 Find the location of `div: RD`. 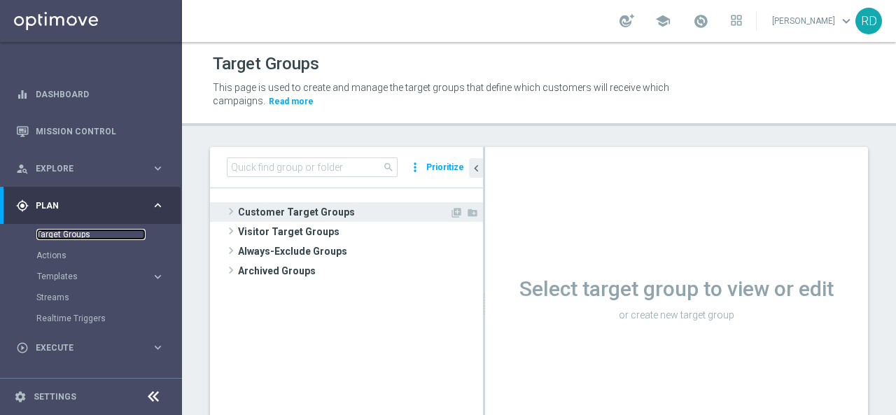

div: RD is located at coordinates (868, 21).